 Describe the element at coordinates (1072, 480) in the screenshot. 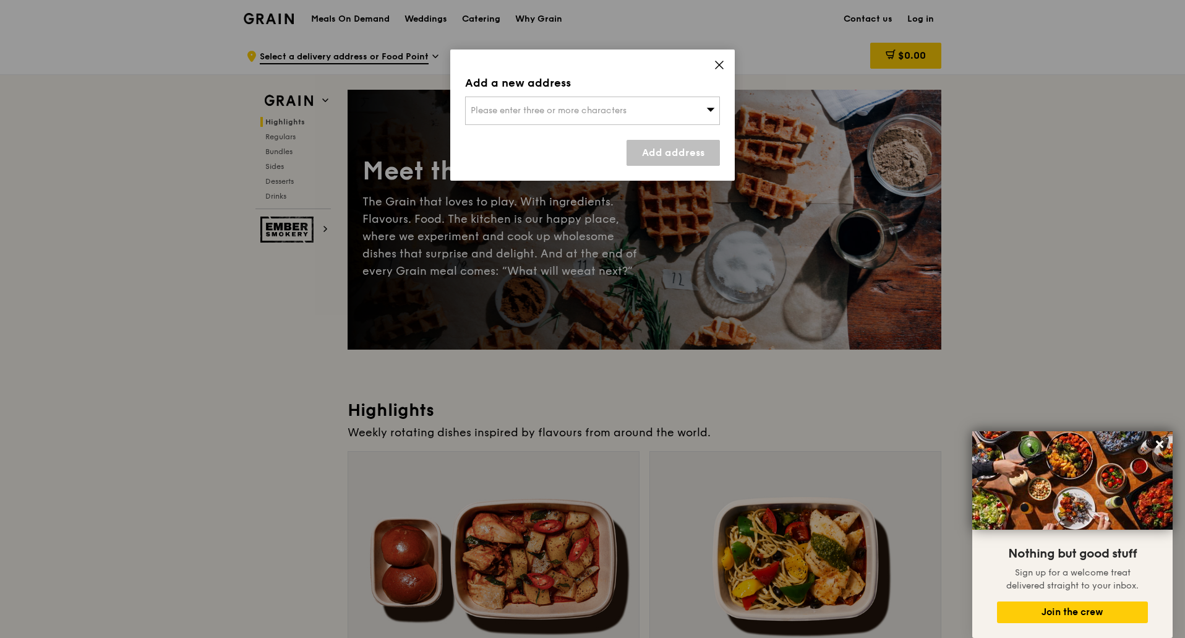

I see `img: DSC07876-Edit02-Large.jpeg` at that location.